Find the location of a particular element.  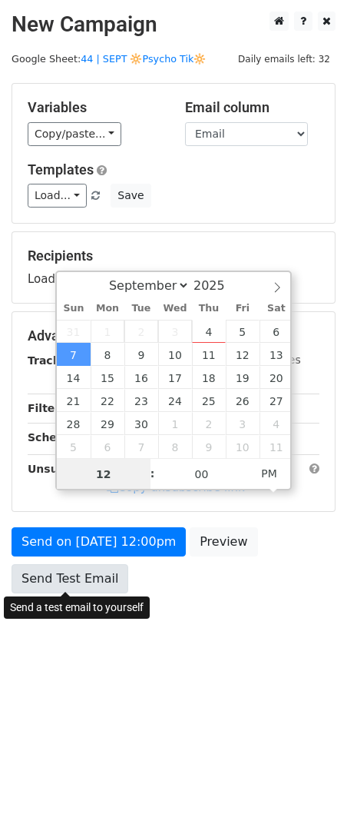

span: September 22, 2025 is located at coordinates (108, 400).